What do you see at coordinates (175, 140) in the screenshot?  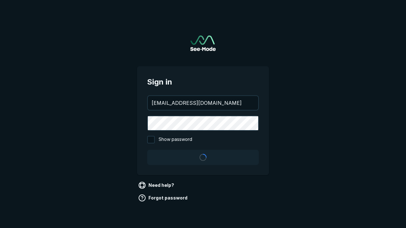 I see `span: Show password` at bounding box center [175, 140].